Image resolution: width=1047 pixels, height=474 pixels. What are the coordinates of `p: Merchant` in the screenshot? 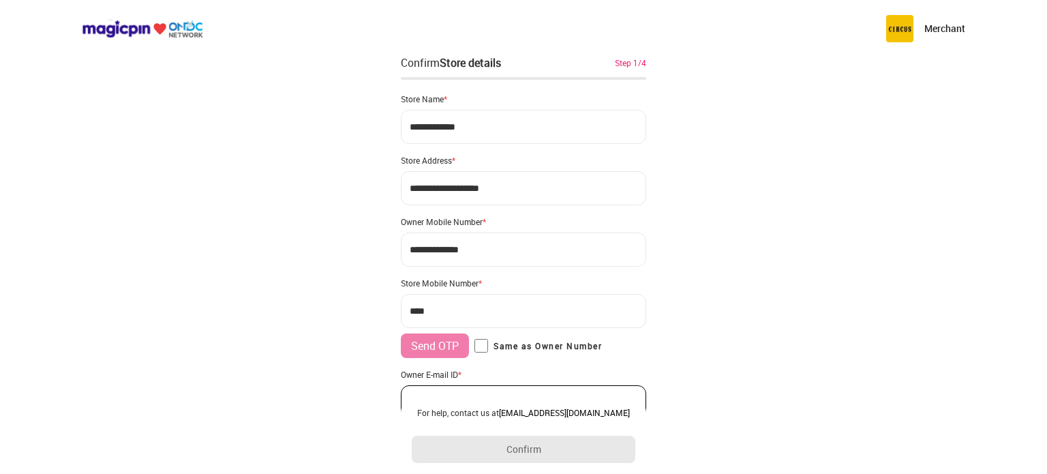 It's located at (944, 29).